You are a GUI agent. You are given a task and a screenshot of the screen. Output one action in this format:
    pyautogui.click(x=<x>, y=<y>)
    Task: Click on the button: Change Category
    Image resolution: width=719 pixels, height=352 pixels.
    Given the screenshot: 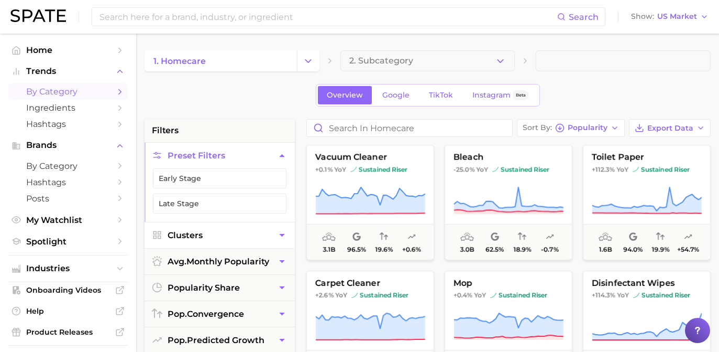 What is the action you would take?
    pyautogui.click(x=308, y=61)
    